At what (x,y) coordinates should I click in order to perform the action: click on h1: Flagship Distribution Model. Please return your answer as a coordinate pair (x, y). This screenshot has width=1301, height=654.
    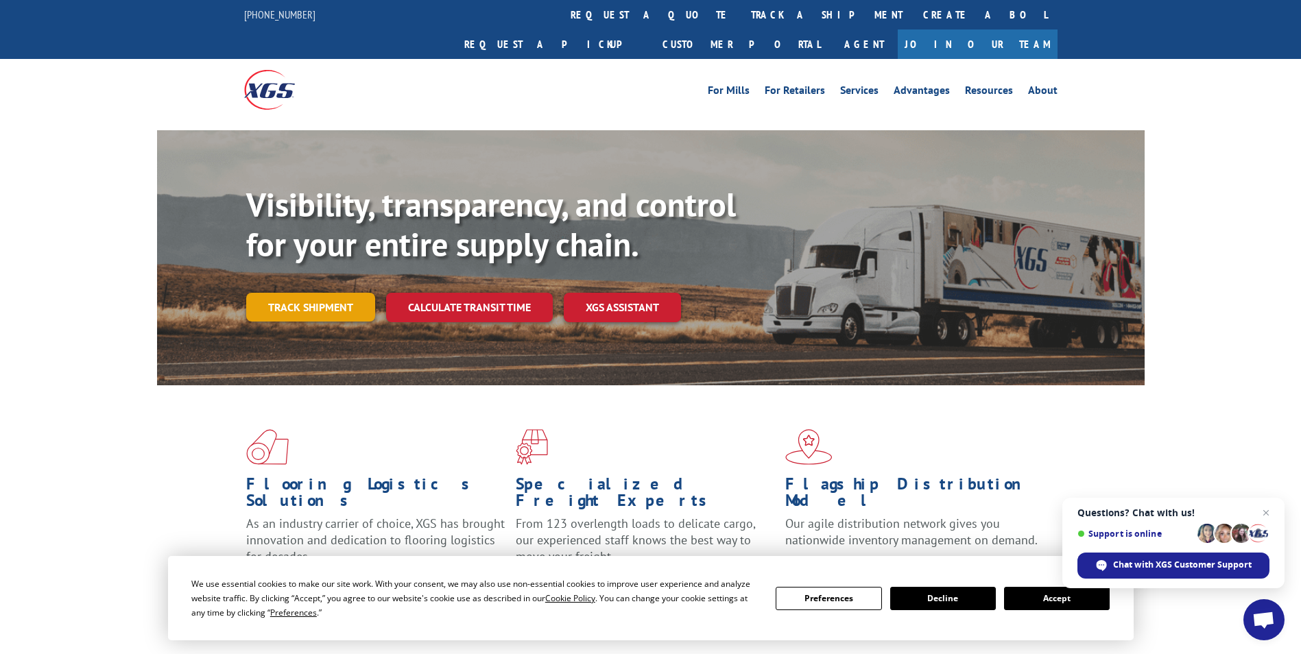
    Looking at the image, I should click on (915, 496).